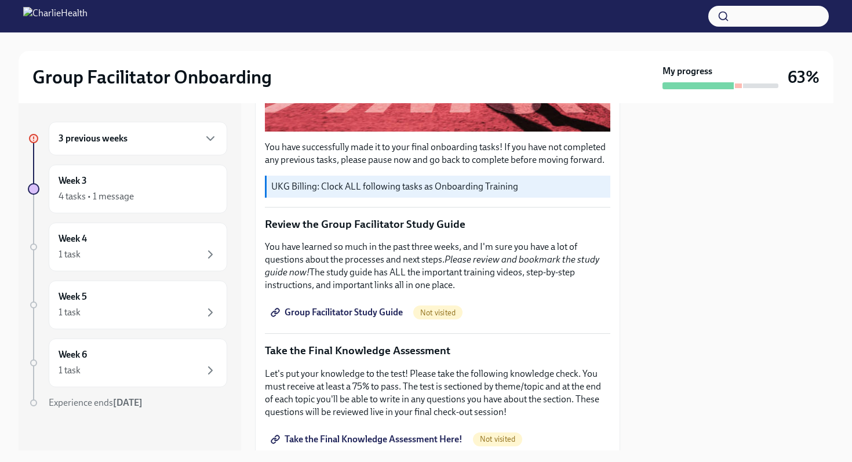  Describe the element at coordinates (438, 351) in the screenshot. I see `p: Take the Final Knowledge Assessment` at that location.